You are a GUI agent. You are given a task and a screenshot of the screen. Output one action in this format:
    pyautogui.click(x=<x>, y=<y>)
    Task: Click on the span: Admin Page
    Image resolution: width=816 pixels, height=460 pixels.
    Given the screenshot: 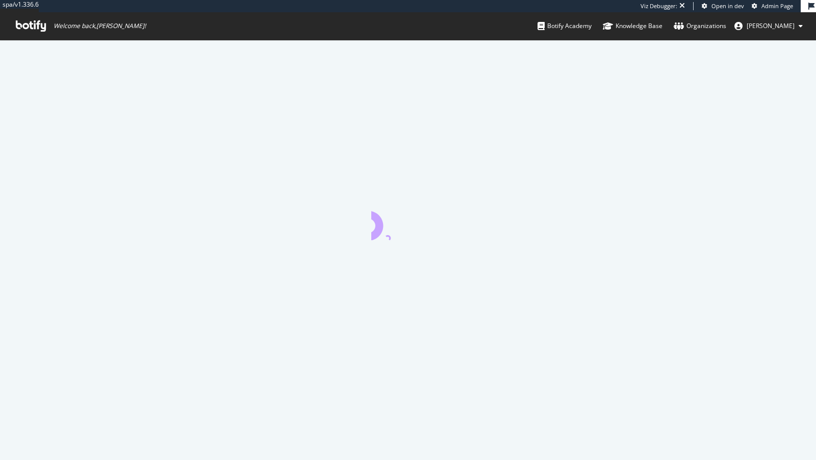 What is the action you would take?
    pyautogui.click(x=777, y=6)
    